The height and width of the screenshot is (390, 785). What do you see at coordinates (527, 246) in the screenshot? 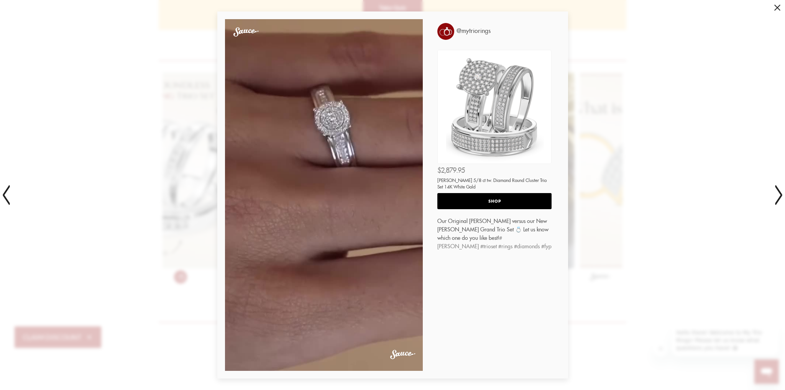
I see `span: #diamonds` at bounding box center [527, 246].